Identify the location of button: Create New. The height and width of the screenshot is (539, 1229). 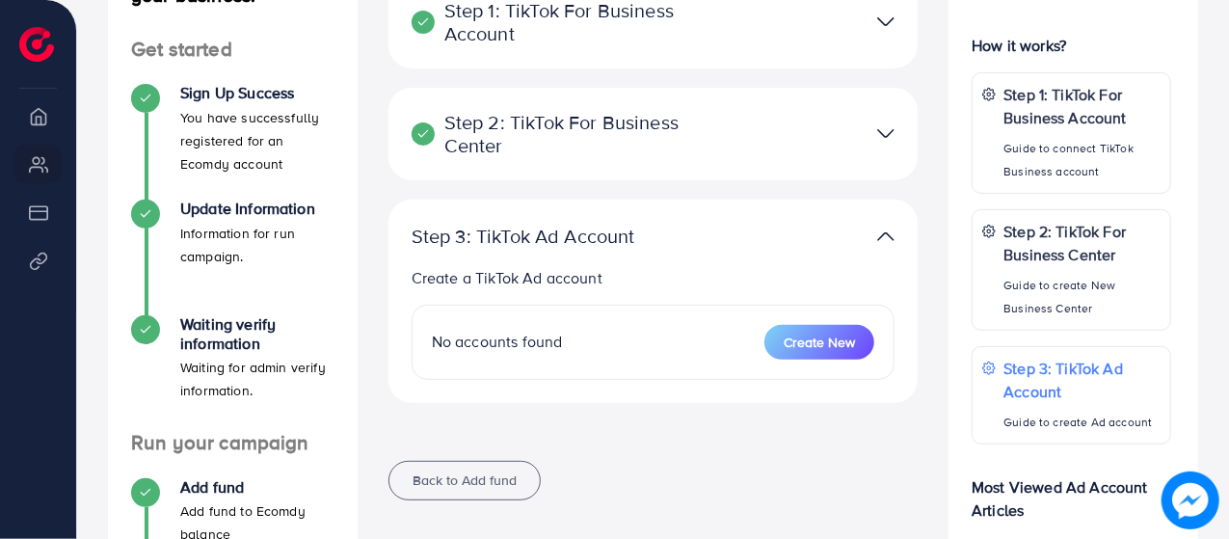
(819, 342).